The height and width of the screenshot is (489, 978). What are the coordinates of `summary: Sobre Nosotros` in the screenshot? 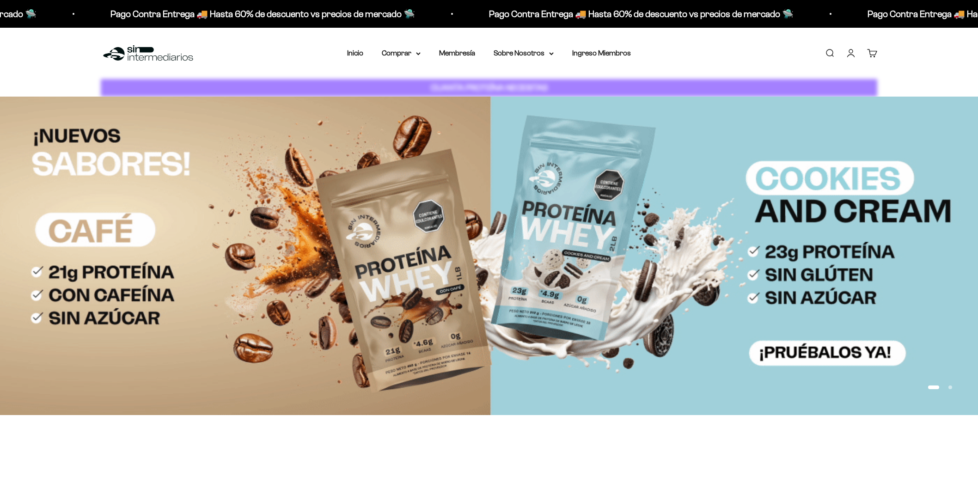 It's located at (524, 53).